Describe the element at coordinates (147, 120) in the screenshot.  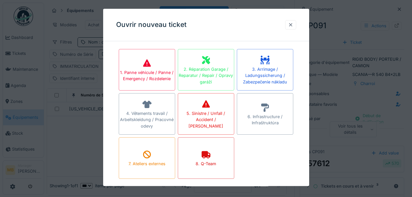
I see `div: 4. Vêtements travail / Arbeitskleidung / Pracovné odevy` at that location.